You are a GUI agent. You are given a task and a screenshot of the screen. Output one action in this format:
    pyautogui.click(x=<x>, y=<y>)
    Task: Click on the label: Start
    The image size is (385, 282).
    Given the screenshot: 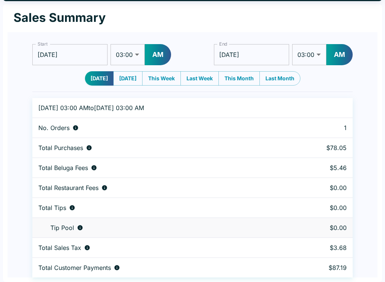 What is the action you would take?
    pyautogui.click(x=43, y=44)
    